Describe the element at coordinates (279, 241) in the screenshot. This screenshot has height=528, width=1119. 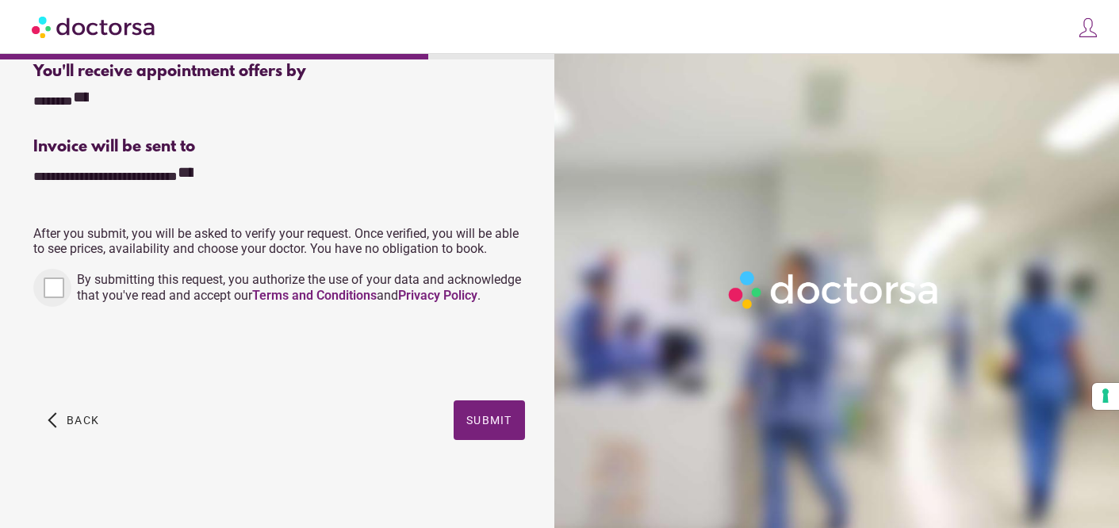
I see `p: After you submit, you will be asked to verify your request. Once verified, you will be able to se...` at that location.